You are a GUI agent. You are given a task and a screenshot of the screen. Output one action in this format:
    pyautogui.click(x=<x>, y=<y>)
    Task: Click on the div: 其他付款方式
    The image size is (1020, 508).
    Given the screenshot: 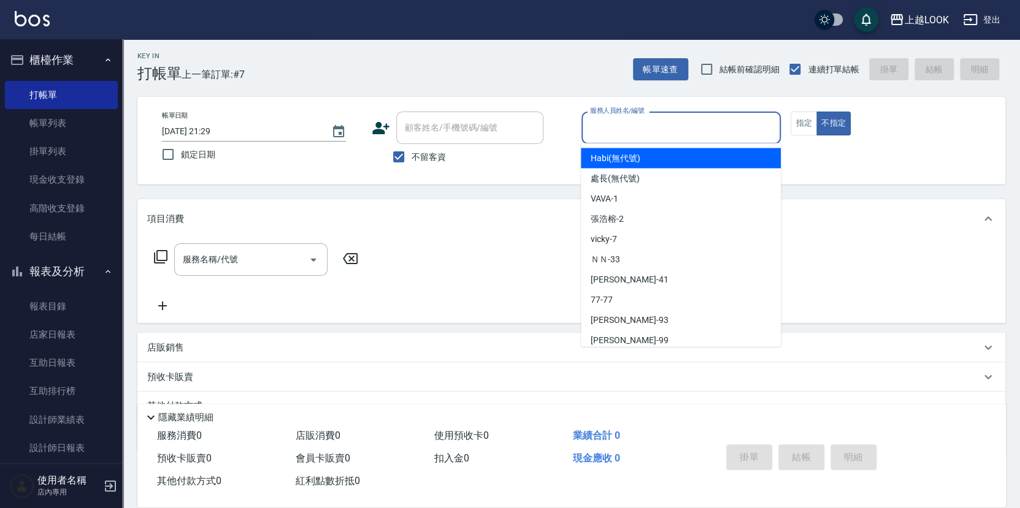 What is the action you would take?
    pyautogui.click(x=571, y=407)
    